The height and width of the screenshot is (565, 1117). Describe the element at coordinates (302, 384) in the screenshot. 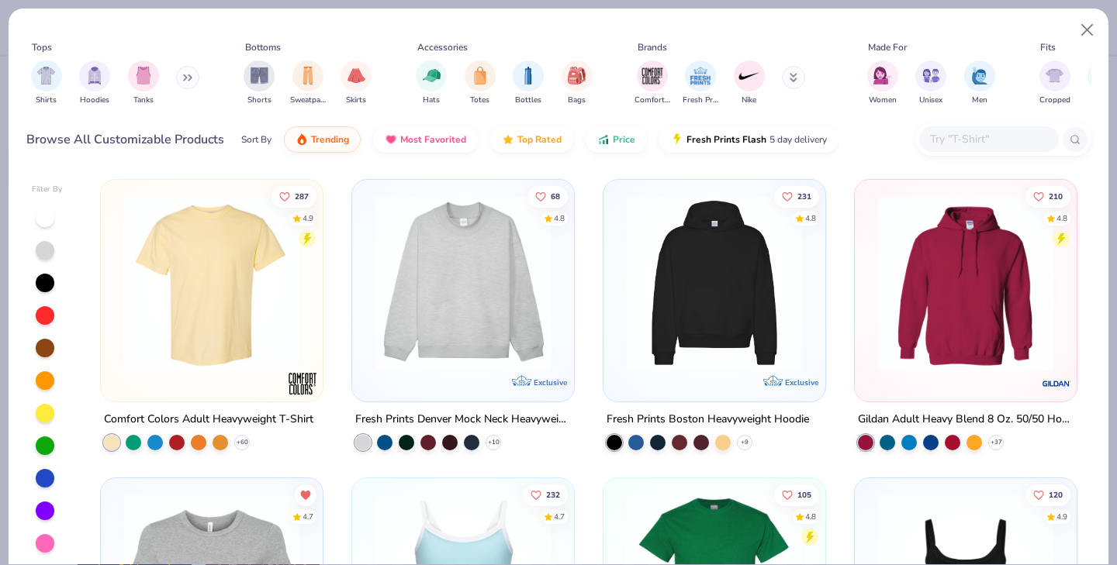

I see `img: Comfort Colors logo` at that location.